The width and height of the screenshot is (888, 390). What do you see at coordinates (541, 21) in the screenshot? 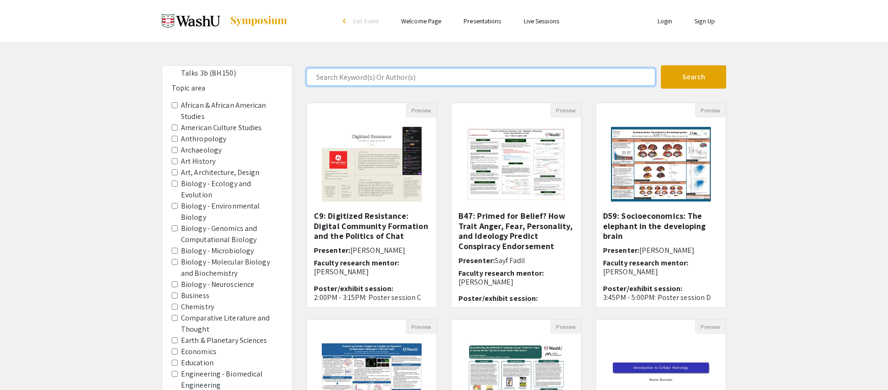
I see `a: Live Sessions` at bounding box center [541, 21].